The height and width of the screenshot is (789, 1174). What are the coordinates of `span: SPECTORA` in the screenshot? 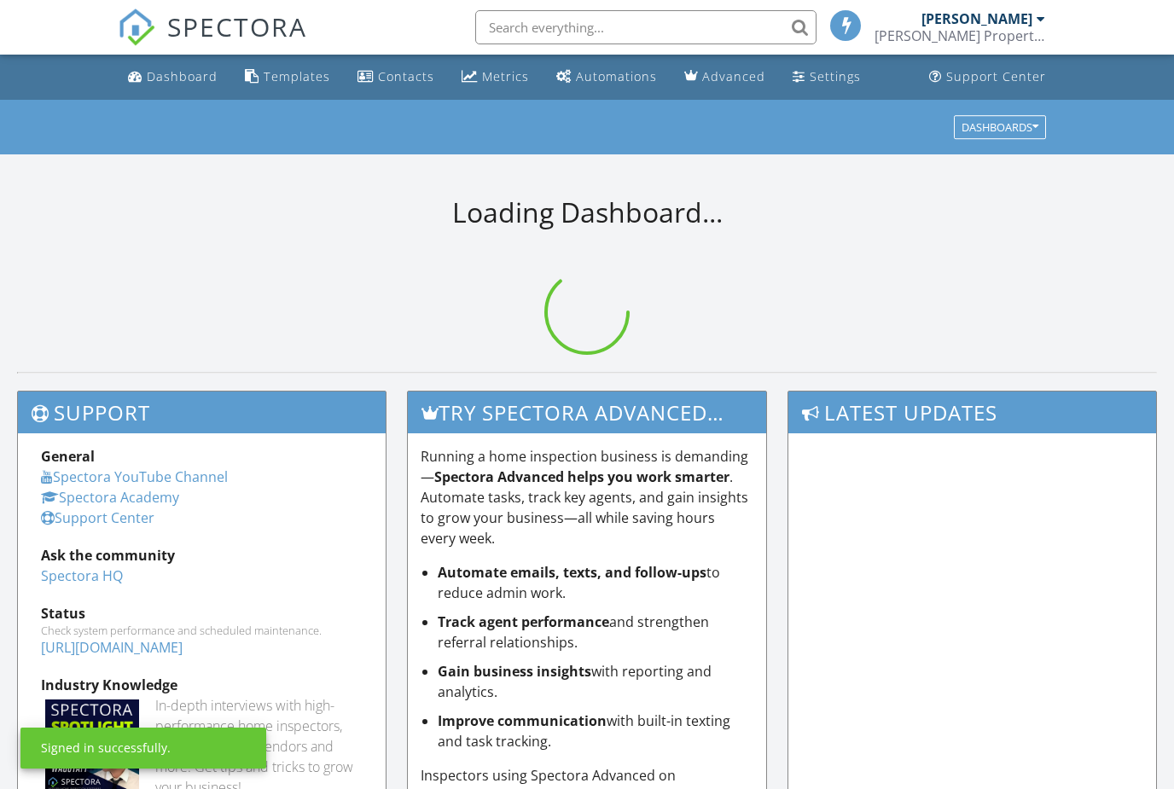 It's located at (237, 26).